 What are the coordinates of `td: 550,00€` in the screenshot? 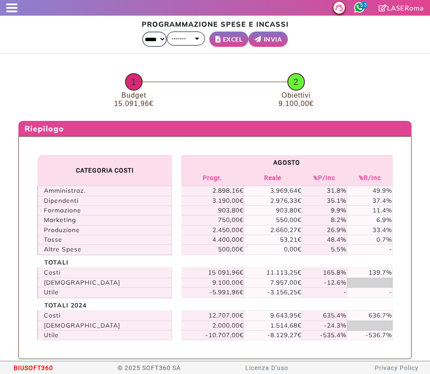 It's located at (272, 220).